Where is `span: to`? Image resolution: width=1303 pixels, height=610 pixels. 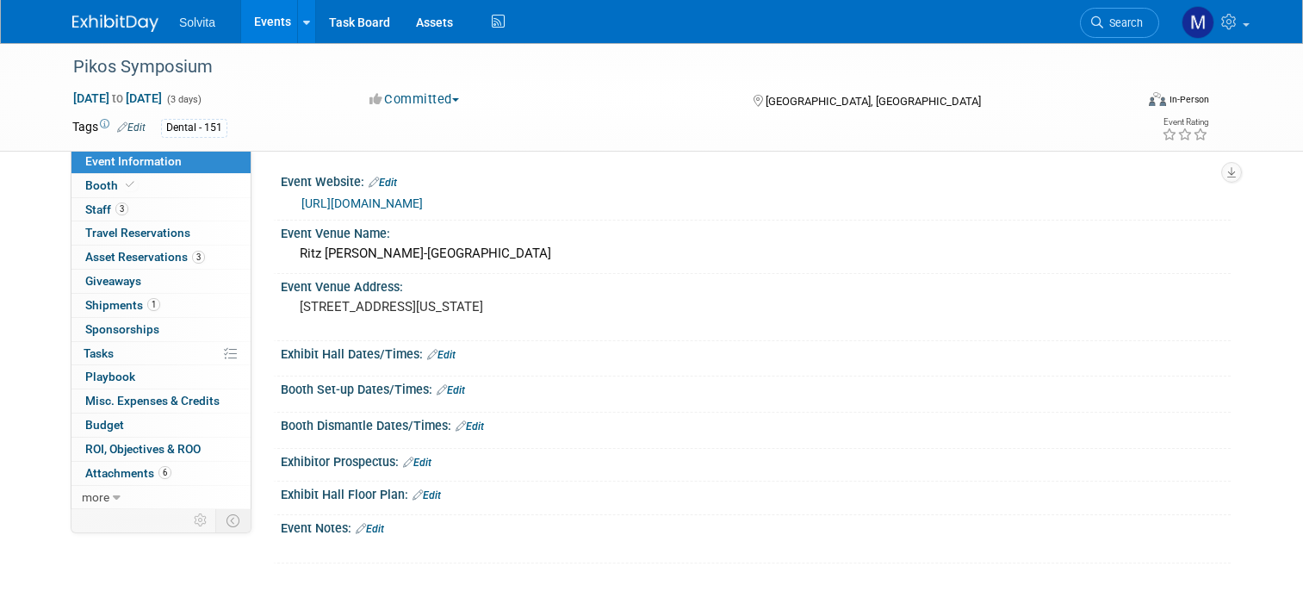
span: to is located at coordinates (117, 98).